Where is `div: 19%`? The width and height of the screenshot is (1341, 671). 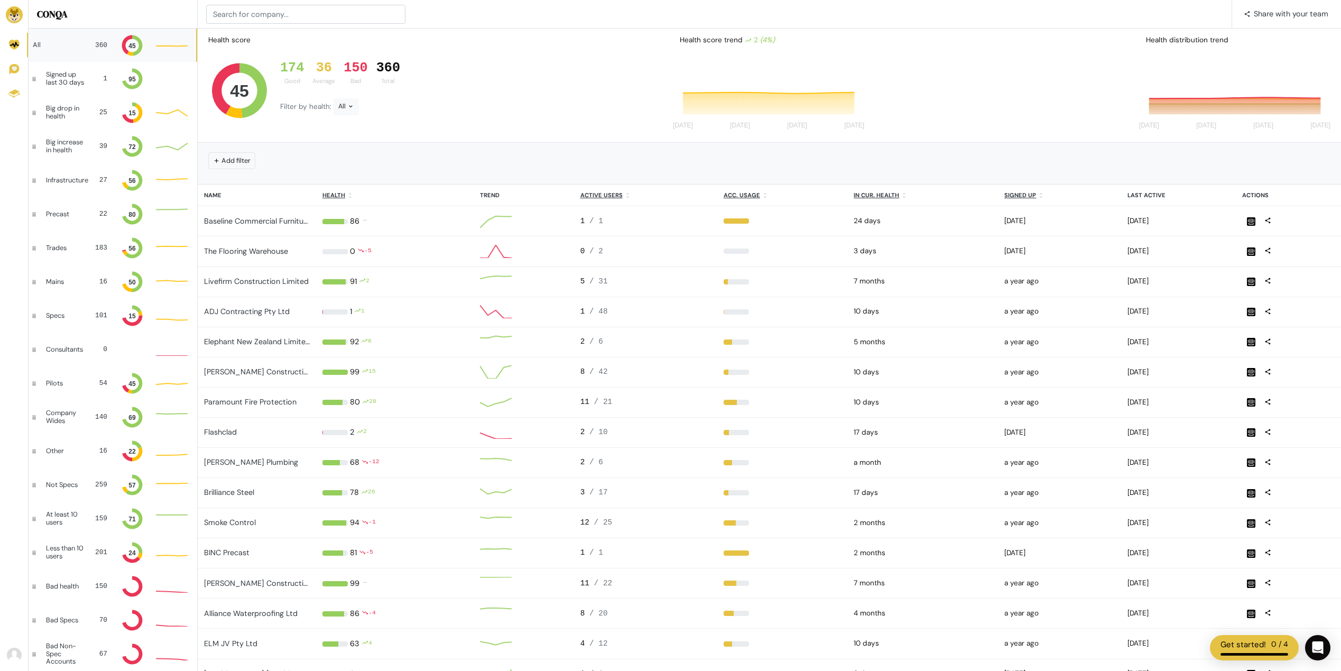 div: 19% is located at coordinates (782, 372).